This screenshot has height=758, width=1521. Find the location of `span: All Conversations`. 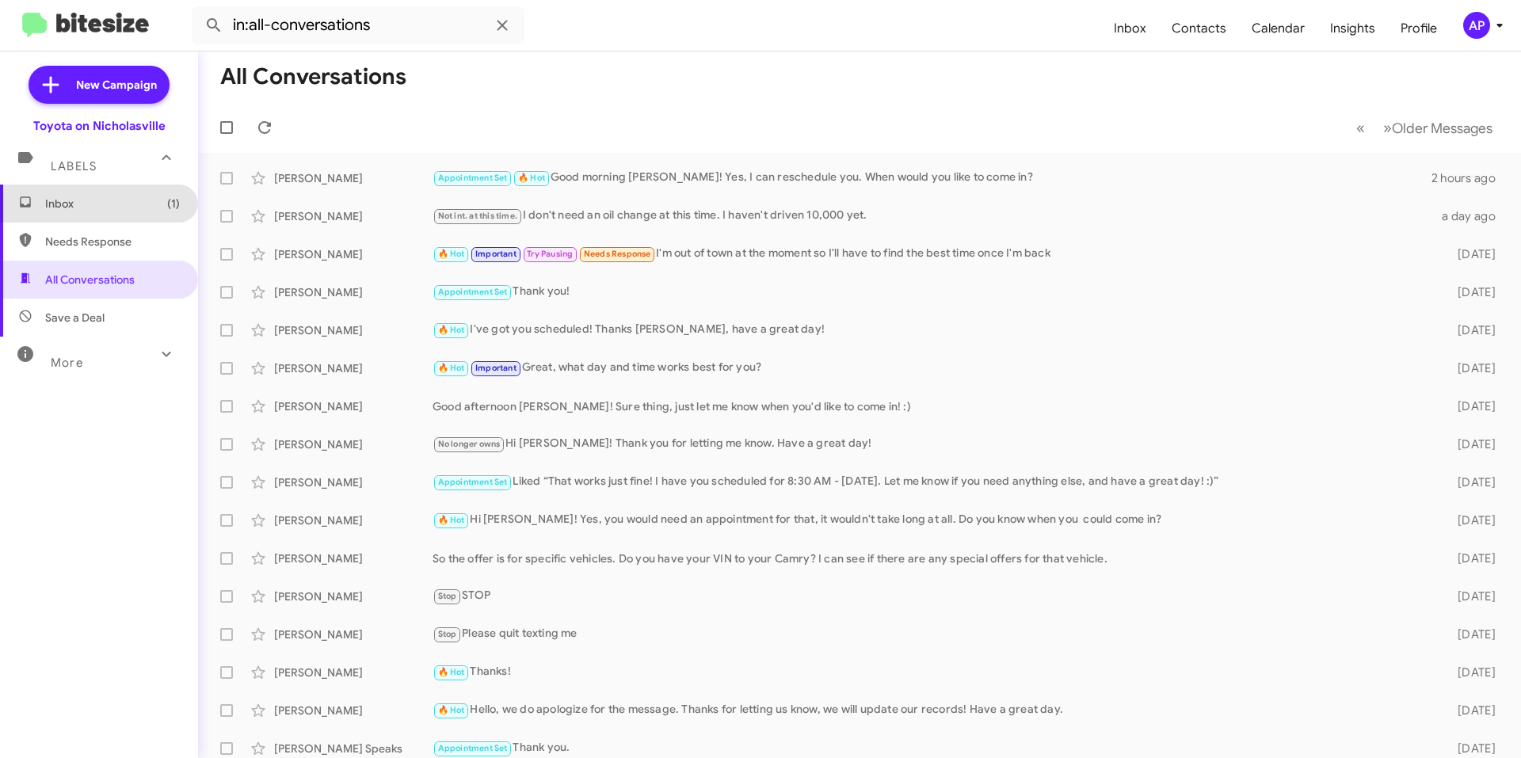

span: All Conversations is located at coordinates (89, 280).